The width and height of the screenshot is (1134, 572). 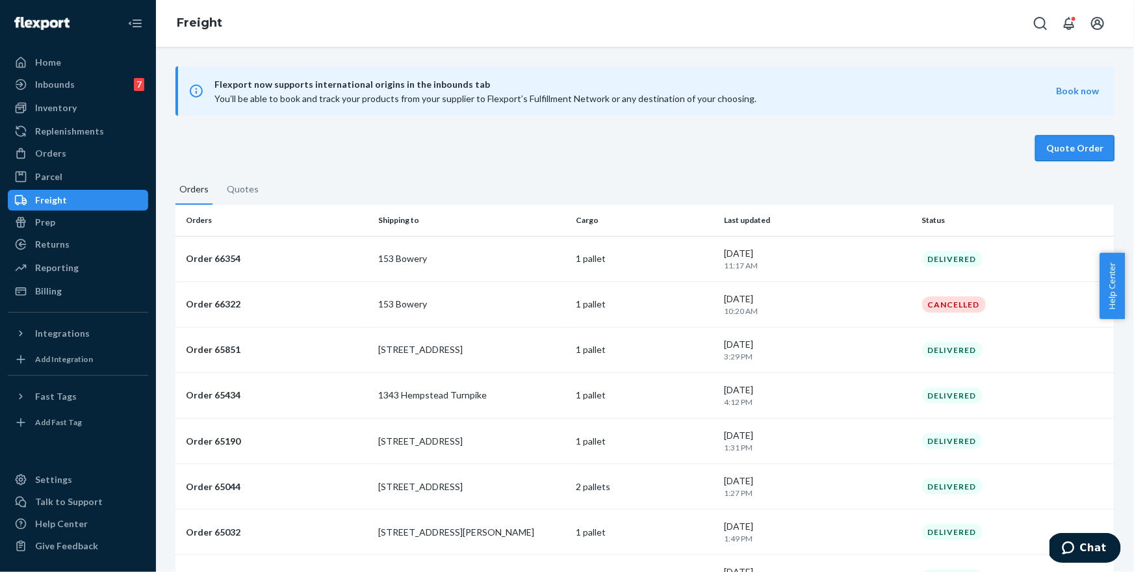 What do you see at coordinates (70, 131) in the screenshot?
I see `div: Replenishments` at bounding box center [70, 131].